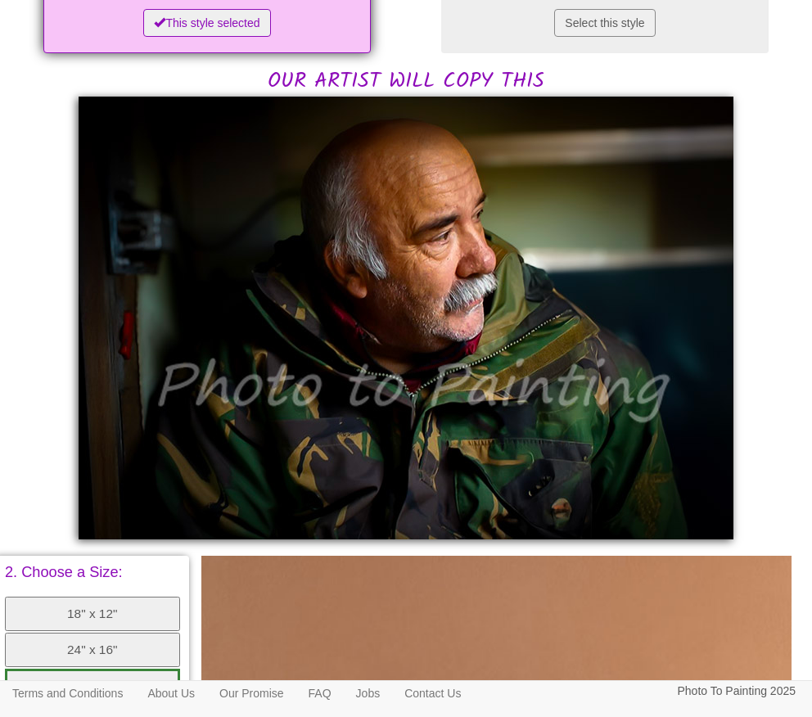 This screenshot has height=717, width=812. What do you see at coordinates (320, 694) in the screenshot?
I see `a: FAQ` at bounding box center [320, 694].